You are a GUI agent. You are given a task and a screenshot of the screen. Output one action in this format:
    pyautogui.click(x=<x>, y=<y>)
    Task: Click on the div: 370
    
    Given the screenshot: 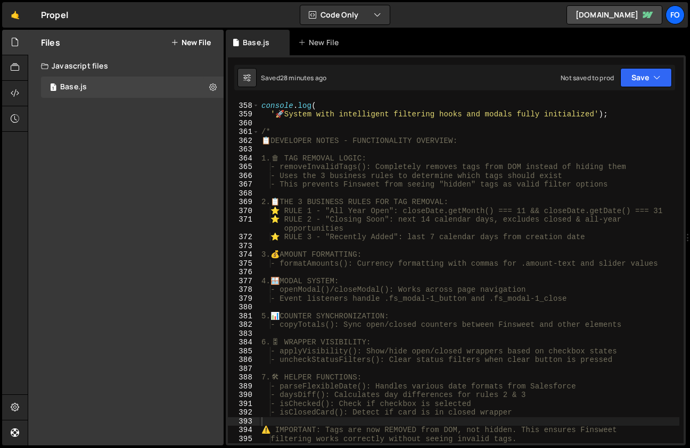 What is the action you would take?
    pyautogui.click(x=243, y=211)
    